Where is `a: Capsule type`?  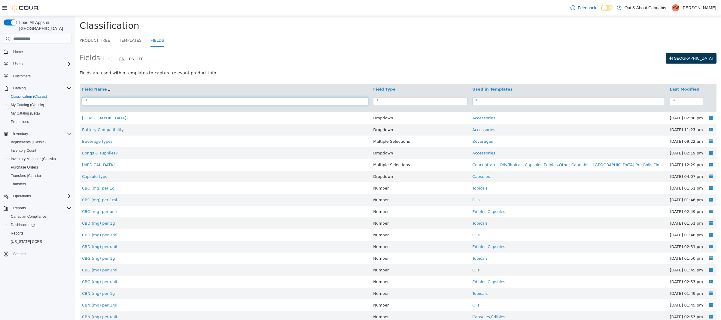
a: Capsule type is located at coordinates (20, 161).